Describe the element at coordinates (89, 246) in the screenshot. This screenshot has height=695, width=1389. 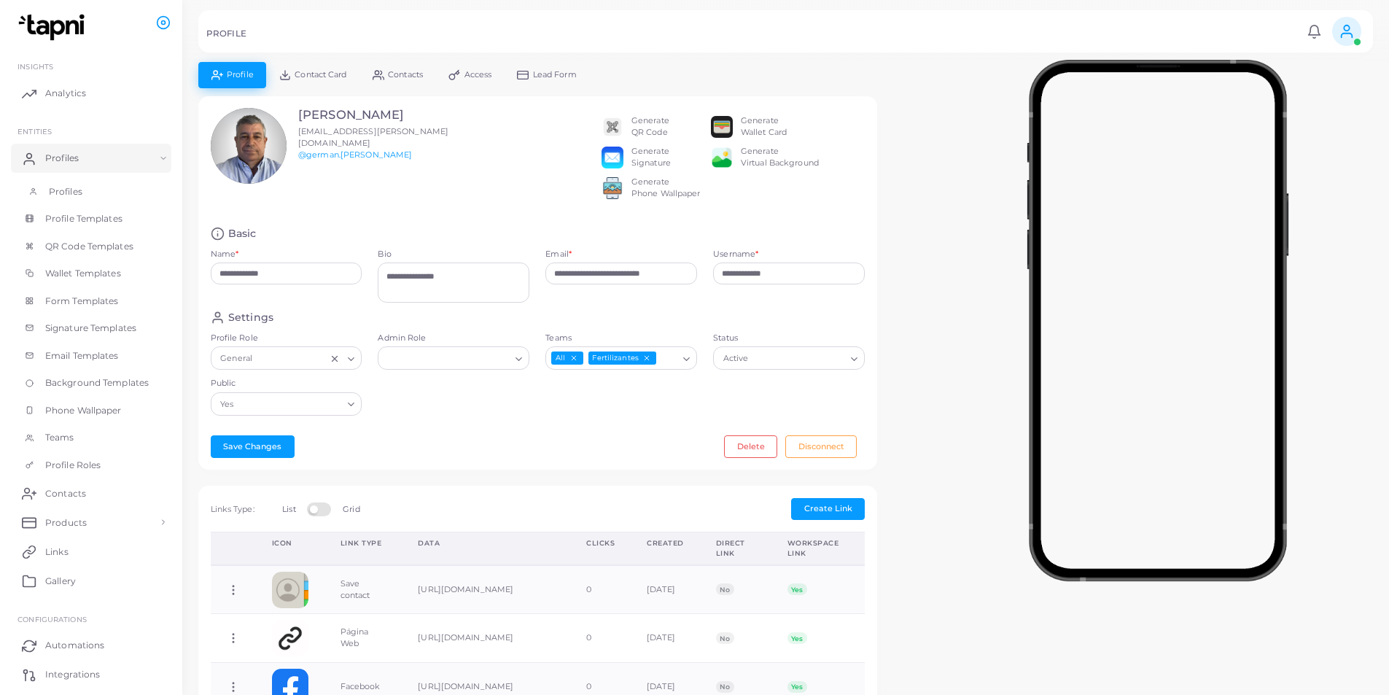
I see `span: QR Code Templates` at that location.